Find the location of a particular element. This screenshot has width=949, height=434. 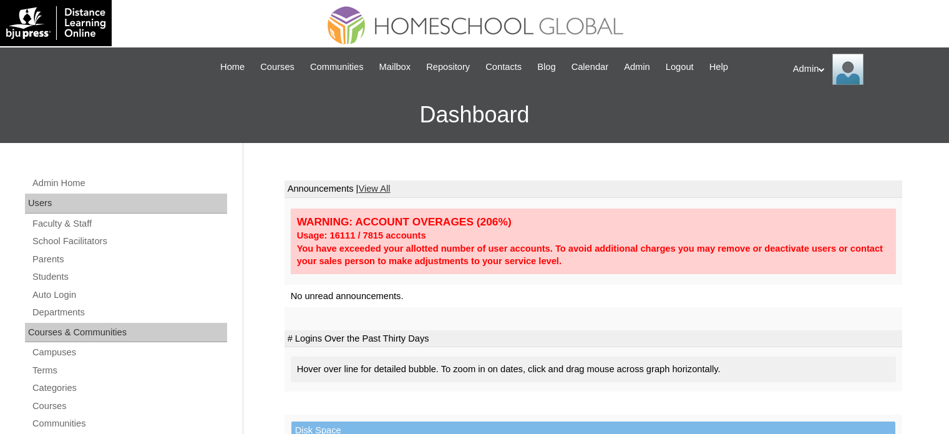

img: logo-white.png is located at coordinates (56, 23).